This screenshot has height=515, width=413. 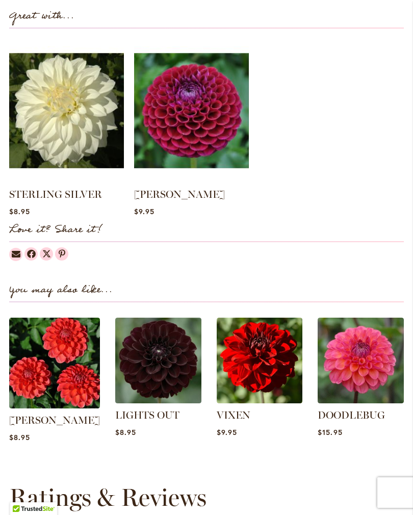 I want to click on strong: You may also like..., so click(x=61, y=290).